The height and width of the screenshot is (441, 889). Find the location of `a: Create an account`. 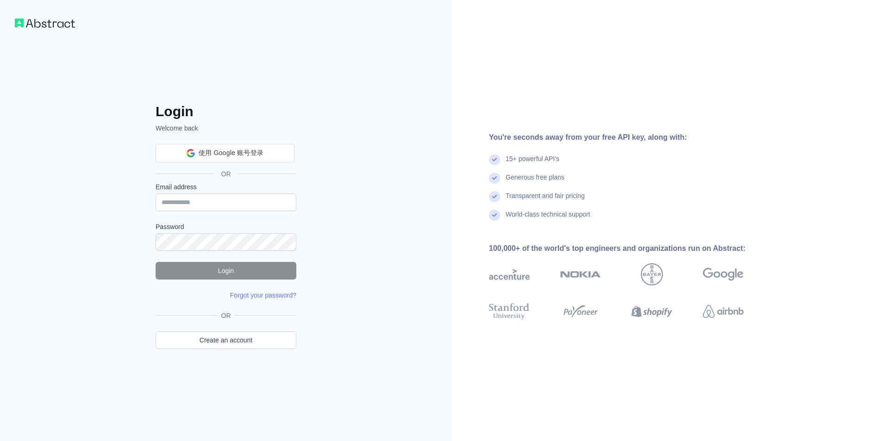

a: Create an account is located at coordinates (226, 340).